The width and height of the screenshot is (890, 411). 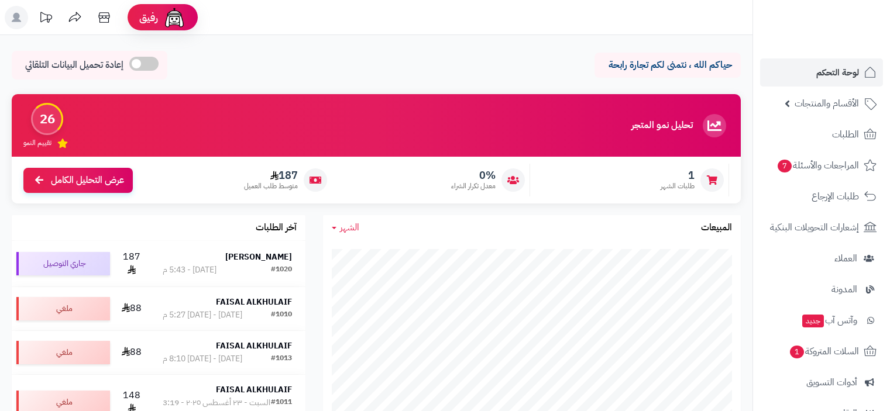 I want to click on span: السلات المتروكة, so click(x=824, y=352).